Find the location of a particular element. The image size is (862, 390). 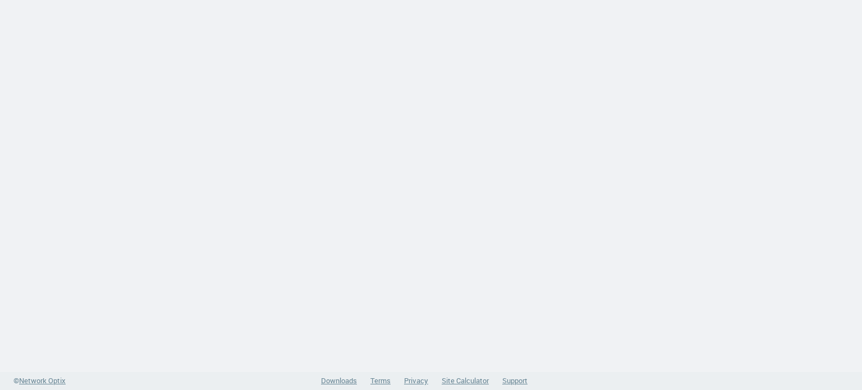

span: Network Optix is located at coordinates (42, 381).